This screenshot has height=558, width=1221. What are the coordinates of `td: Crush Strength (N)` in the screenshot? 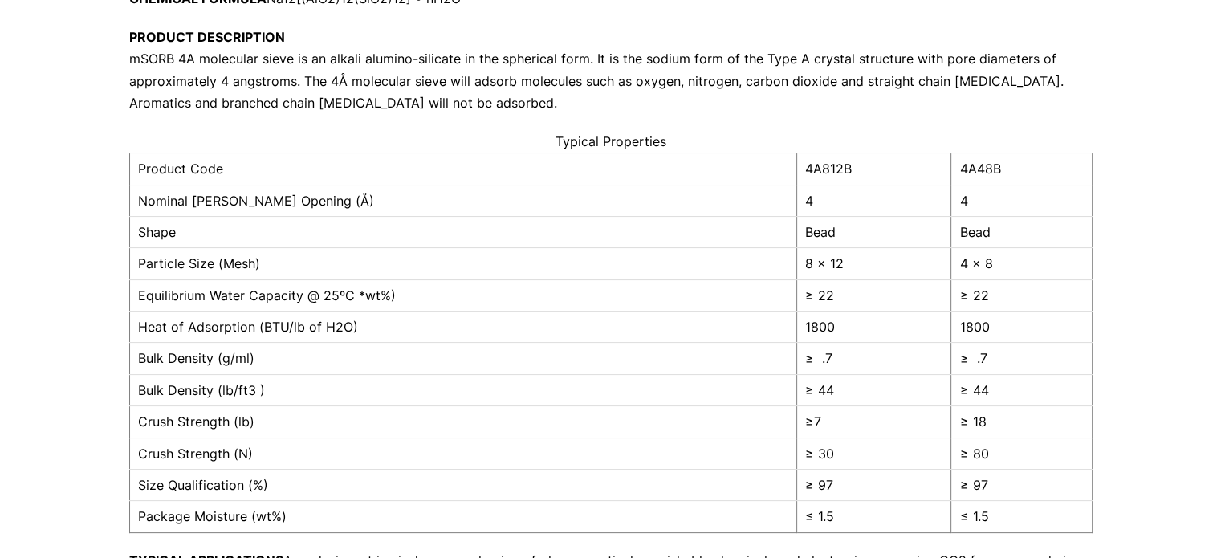 It's located at (463, 453).